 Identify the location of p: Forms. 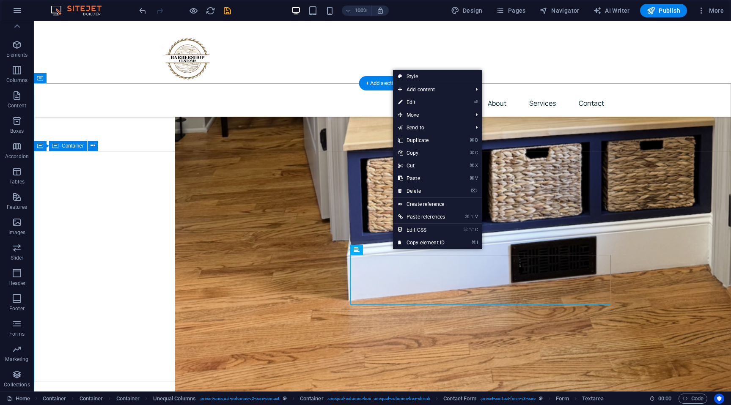
(17, 334).